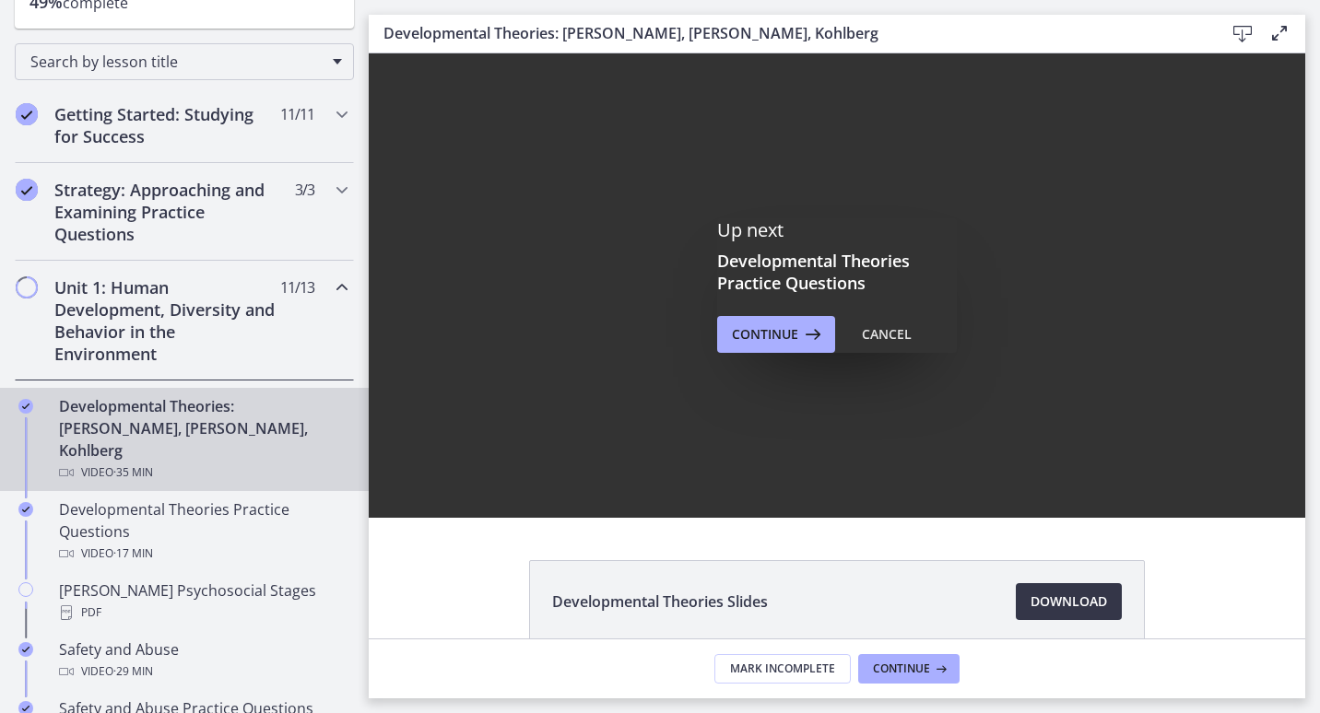 The image size is (1320, 713). I want to click on h2: Strategy: Approaching and Examining Practice Questions, so click(167, 212).